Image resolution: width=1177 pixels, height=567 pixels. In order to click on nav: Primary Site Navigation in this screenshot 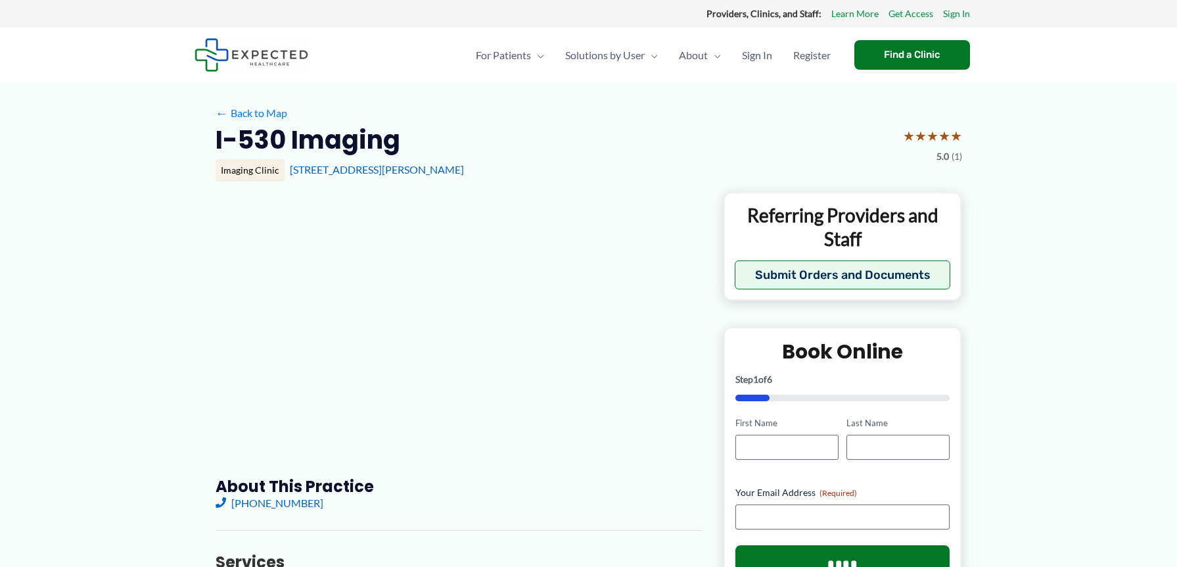, I will do `click(653, 55)`.